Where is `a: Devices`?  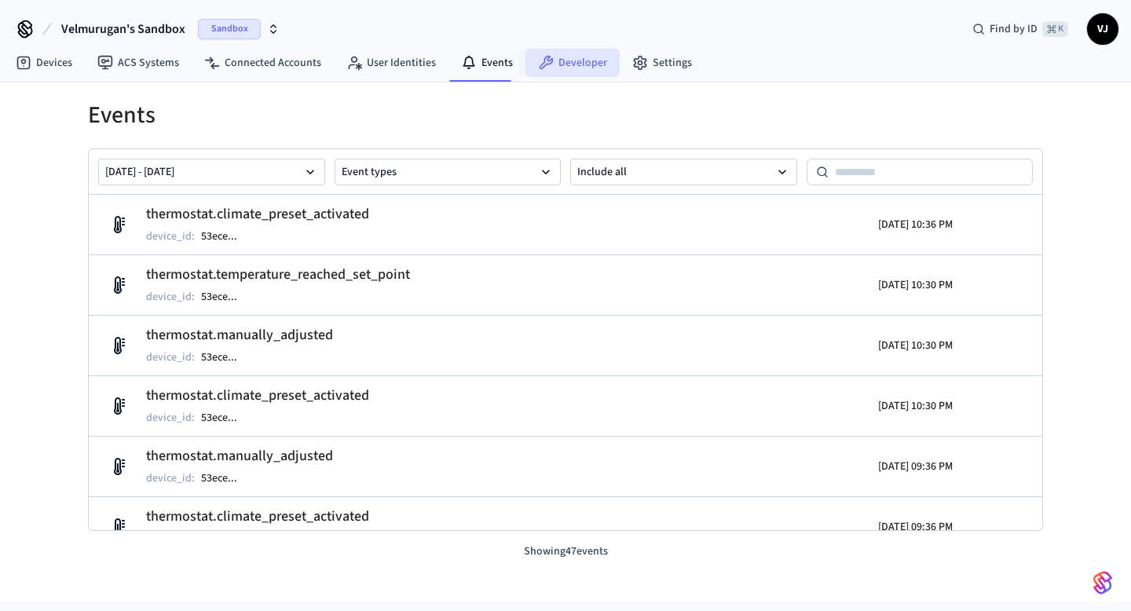 a: Devices is located at coordinates (44, 63).